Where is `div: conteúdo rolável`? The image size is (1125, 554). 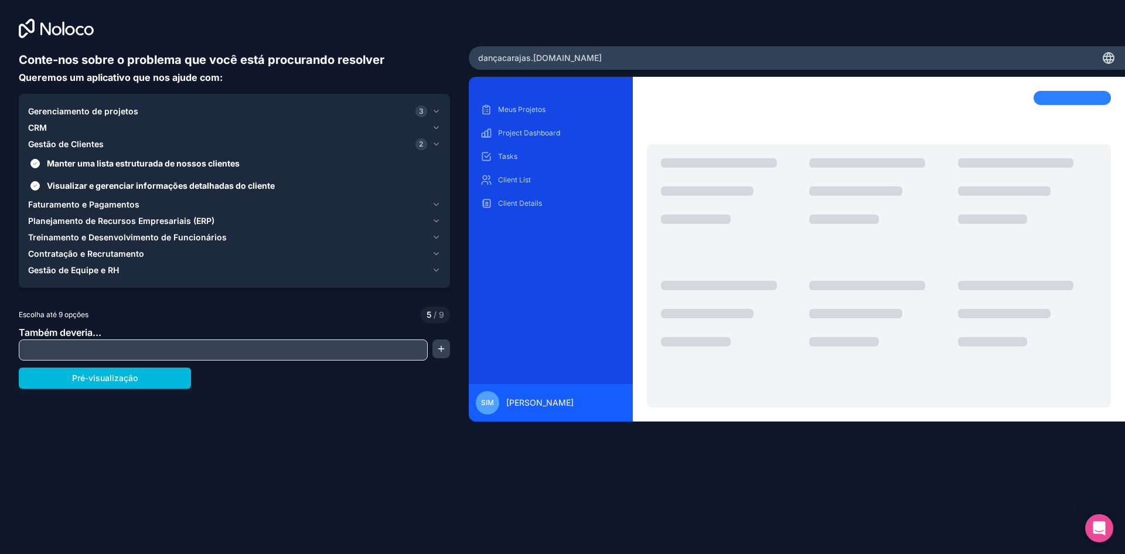
div: conteúdo rolável is located at coordinates (551, 237).